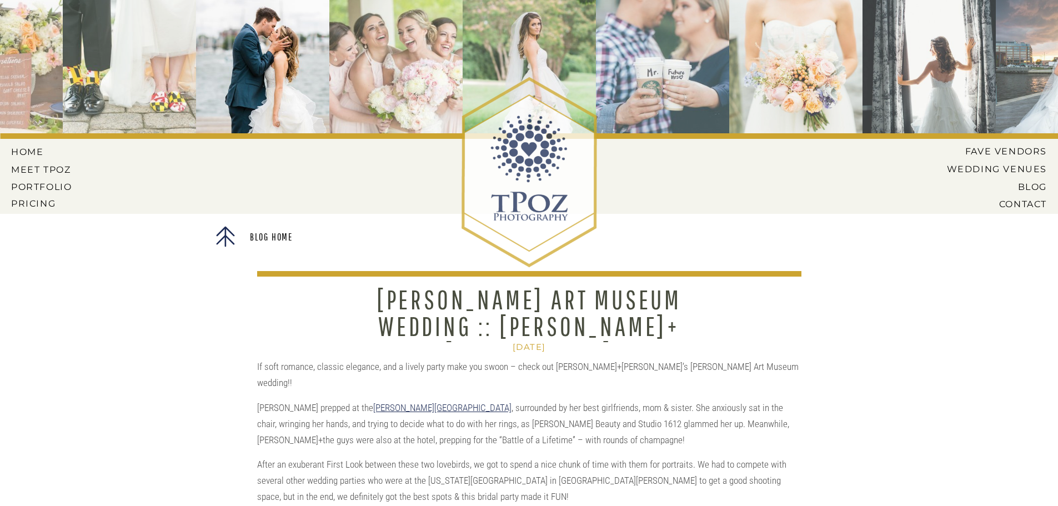  What do you see at coordinates (272, 238) in the screenshot?
I see `h3: Blog Home` at bounding box center [272, 238].